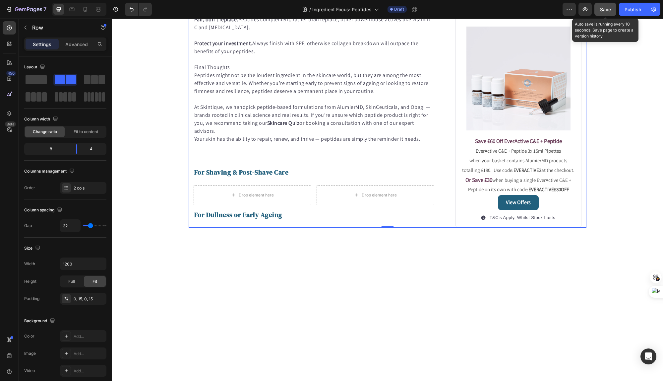 This screenshot has height=381, width=663. I want to click on span: Ingredient Focus: Peptides, so click(342, 9).